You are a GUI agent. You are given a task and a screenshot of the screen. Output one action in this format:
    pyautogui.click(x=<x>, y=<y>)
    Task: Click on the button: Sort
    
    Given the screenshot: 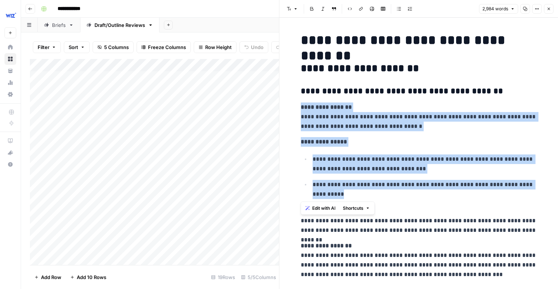 What is the action you would take?
    pyautogui.click(x=77, y=47)
    